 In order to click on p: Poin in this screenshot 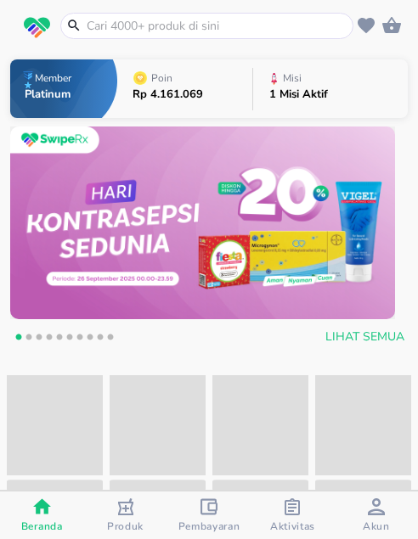, I will do `click(161, 78)`.